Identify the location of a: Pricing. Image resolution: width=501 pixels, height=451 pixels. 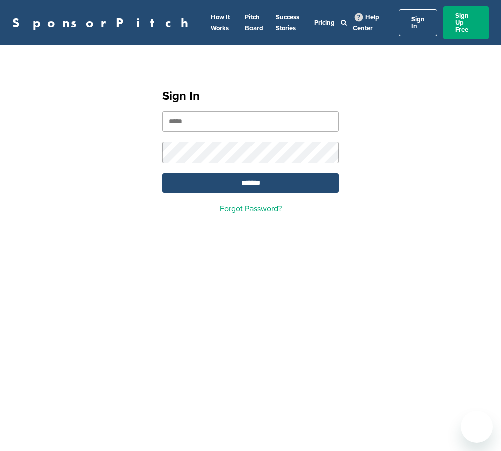
(324, 23).